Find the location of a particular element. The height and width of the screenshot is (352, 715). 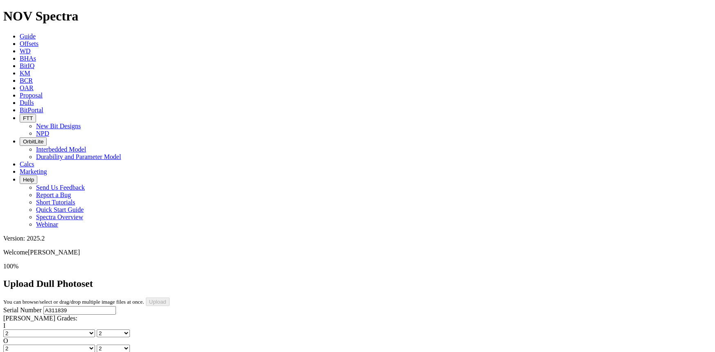

span: Calcs is located at coordinates (27, 164).